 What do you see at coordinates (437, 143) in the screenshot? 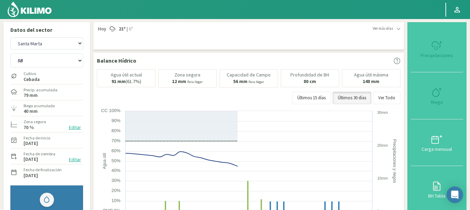
I see `button: Carga mensual` at bounding box center [437, 143].